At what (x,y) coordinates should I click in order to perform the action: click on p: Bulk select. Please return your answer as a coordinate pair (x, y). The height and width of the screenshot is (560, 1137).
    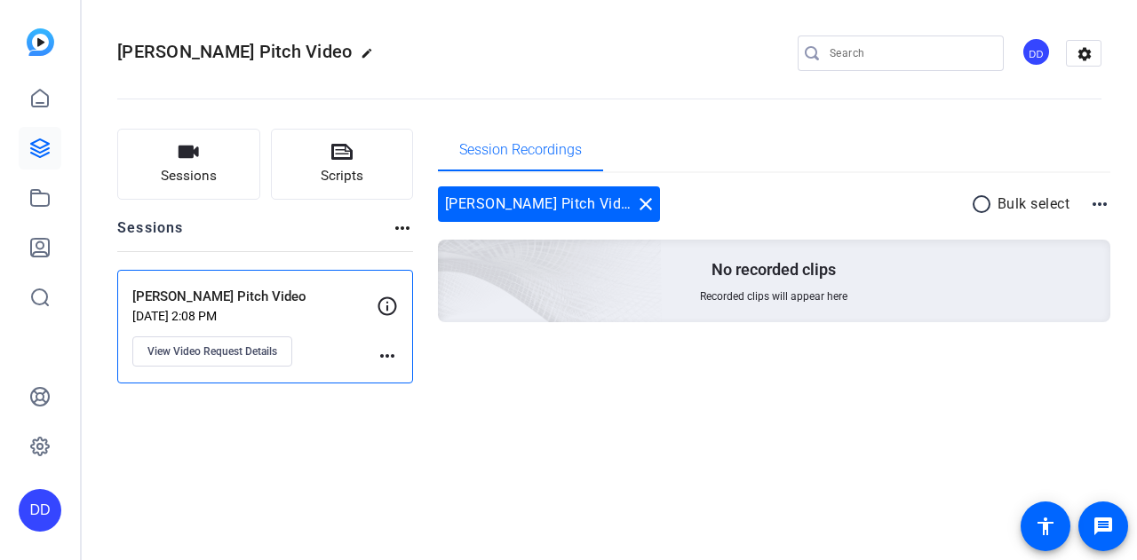
    Looking at the image, I should click on (1034, 204).